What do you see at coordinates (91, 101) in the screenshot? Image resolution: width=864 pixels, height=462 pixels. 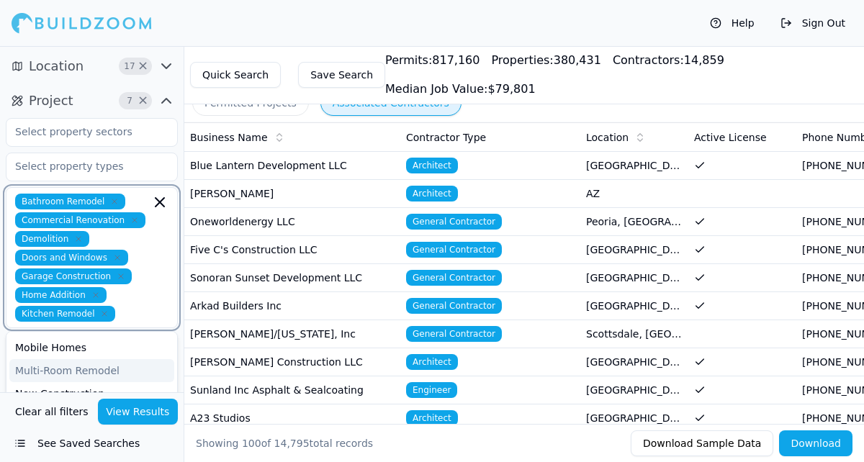 I see `button: Project7Clear Project filters` at bounding box center [91, 101].